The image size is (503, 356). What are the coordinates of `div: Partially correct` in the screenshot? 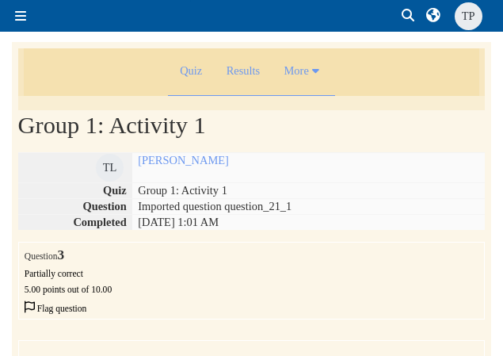 It's located at (251, 273).